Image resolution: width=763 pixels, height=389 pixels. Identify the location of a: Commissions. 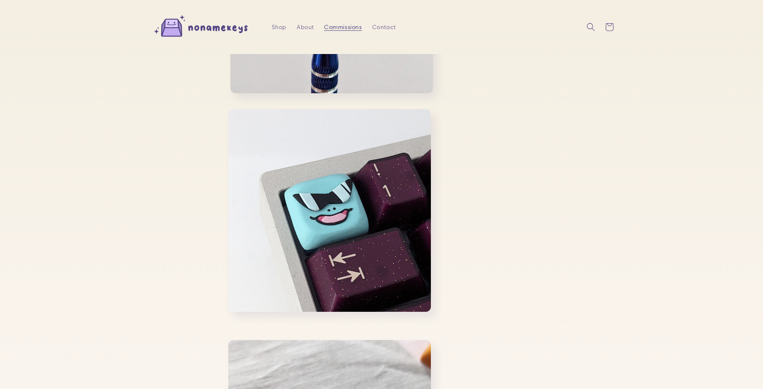
(343, 27).